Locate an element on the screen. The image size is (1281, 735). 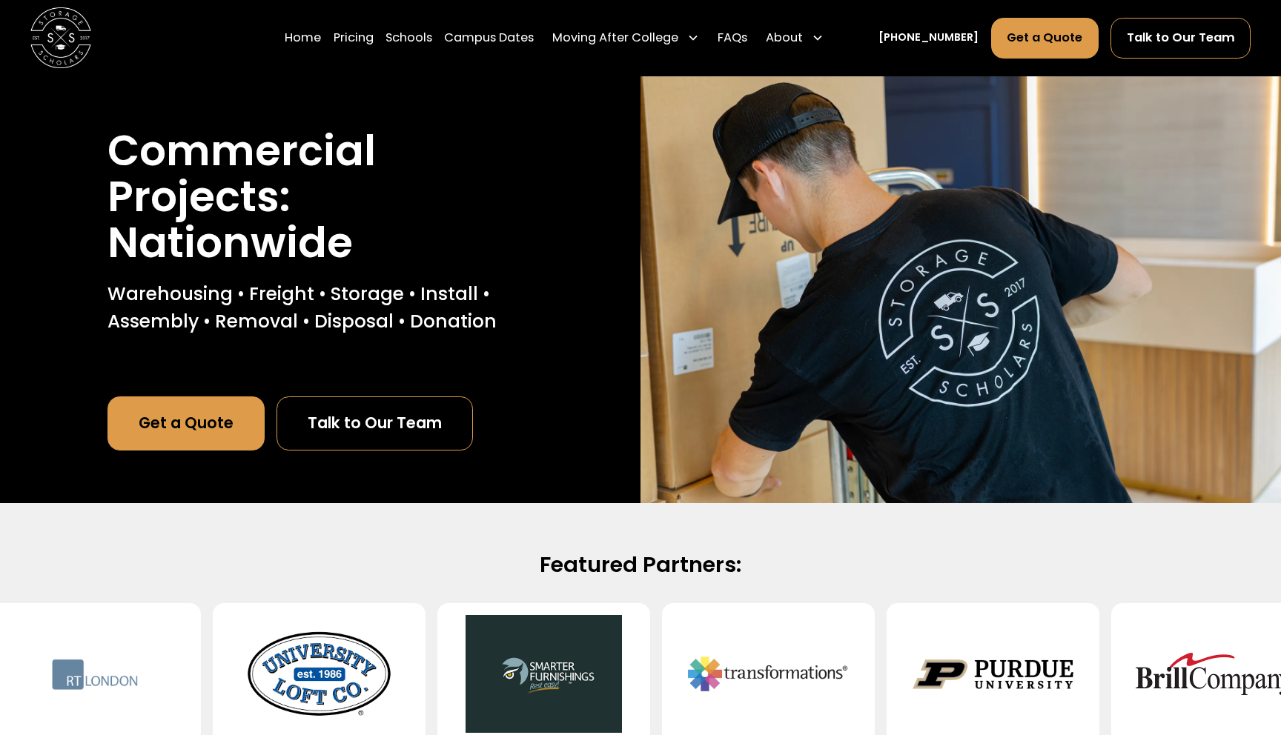
a: Pricing is located at coordinates (353, 38).